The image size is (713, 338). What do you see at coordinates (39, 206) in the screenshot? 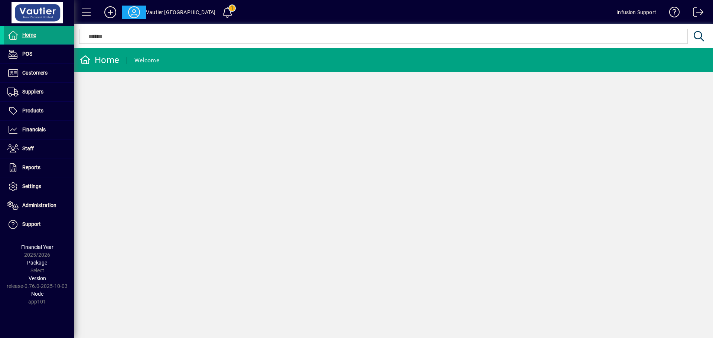
I see `a: Administration` at bounding box center [39, 206].